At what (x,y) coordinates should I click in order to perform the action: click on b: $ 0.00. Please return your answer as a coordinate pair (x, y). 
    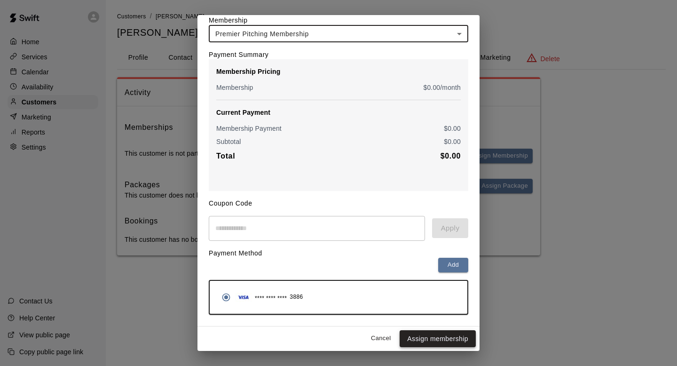
    Looking at the image, I should click on (450, 156).